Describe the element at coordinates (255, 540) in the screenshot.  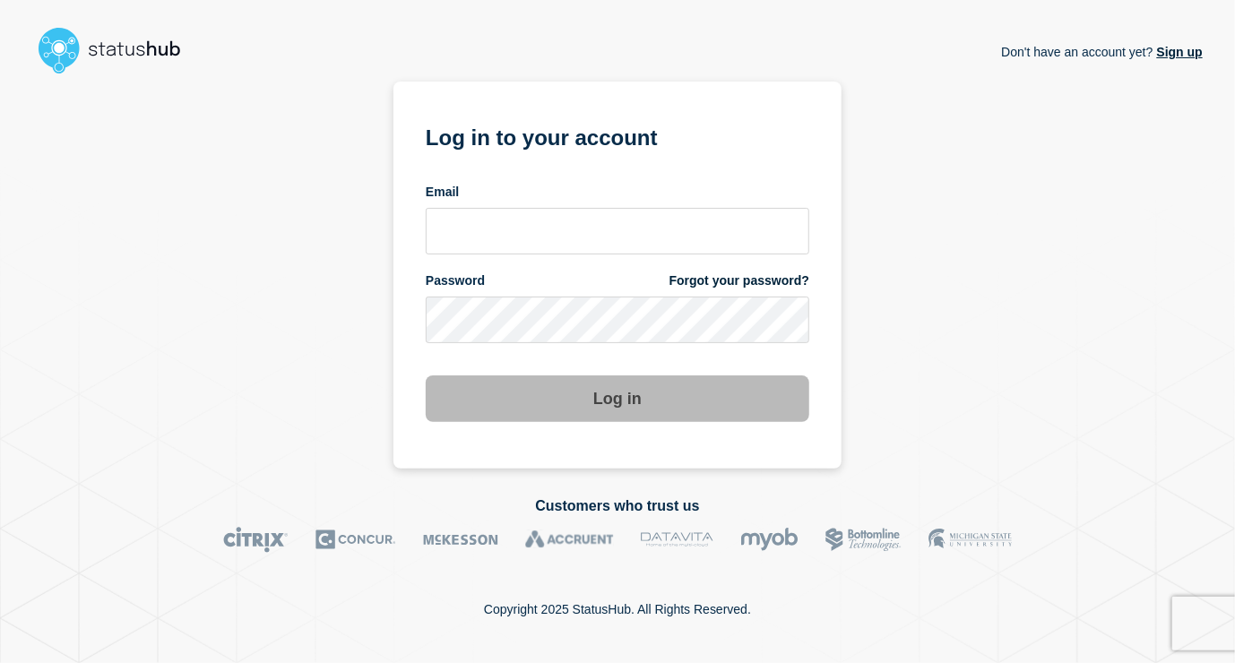
I see `img: Citrix logo` at that location.